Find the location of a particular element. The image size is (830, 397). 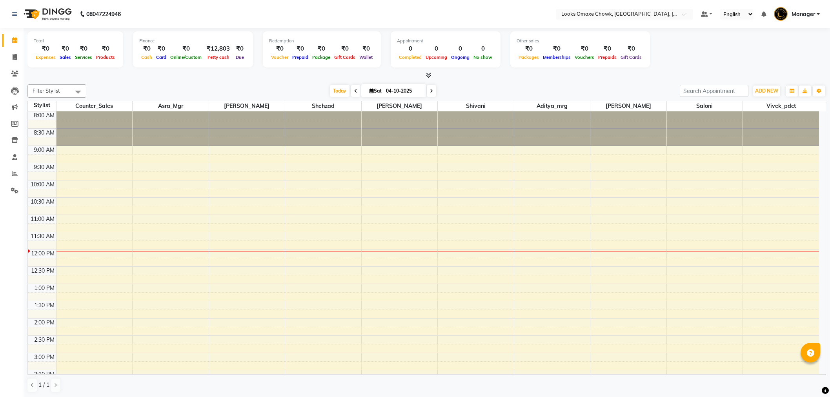

div: 8:00 AM is located at coordinates (44, 115).